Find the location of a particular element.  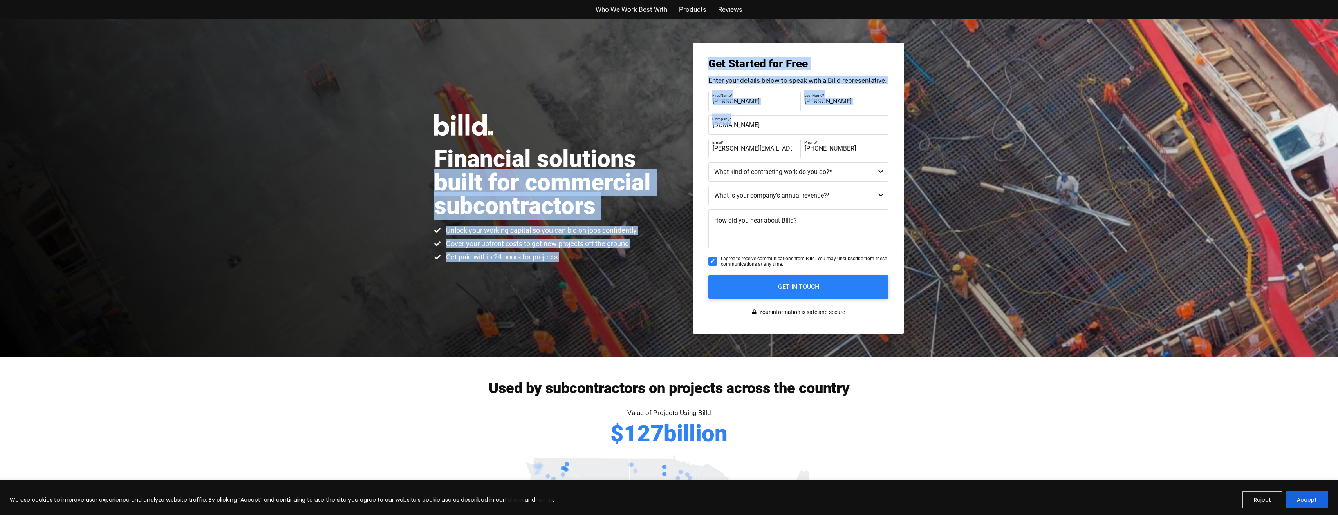

p: Enter your details below to speak with a Billd representative. is located at coordinates (798, 80).